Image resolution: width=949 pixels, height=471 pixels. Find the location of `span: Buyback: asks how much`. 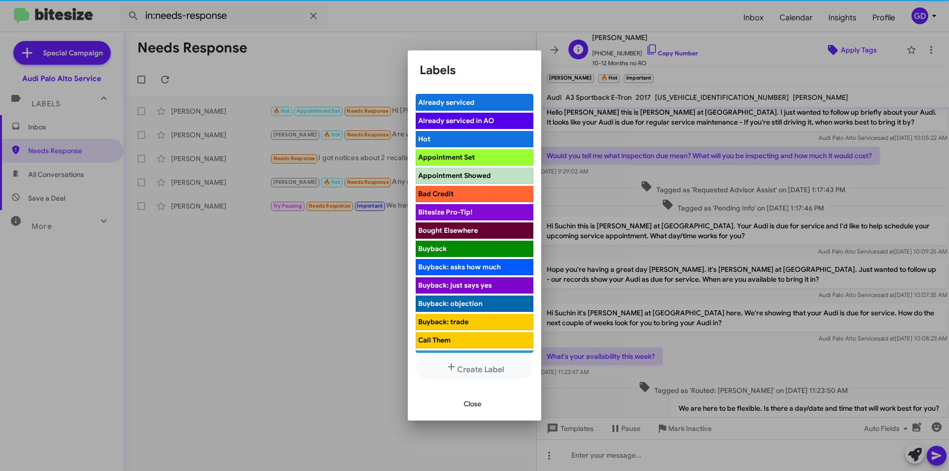

span: Buyback: asks how much is located at coordinates (459, 267).